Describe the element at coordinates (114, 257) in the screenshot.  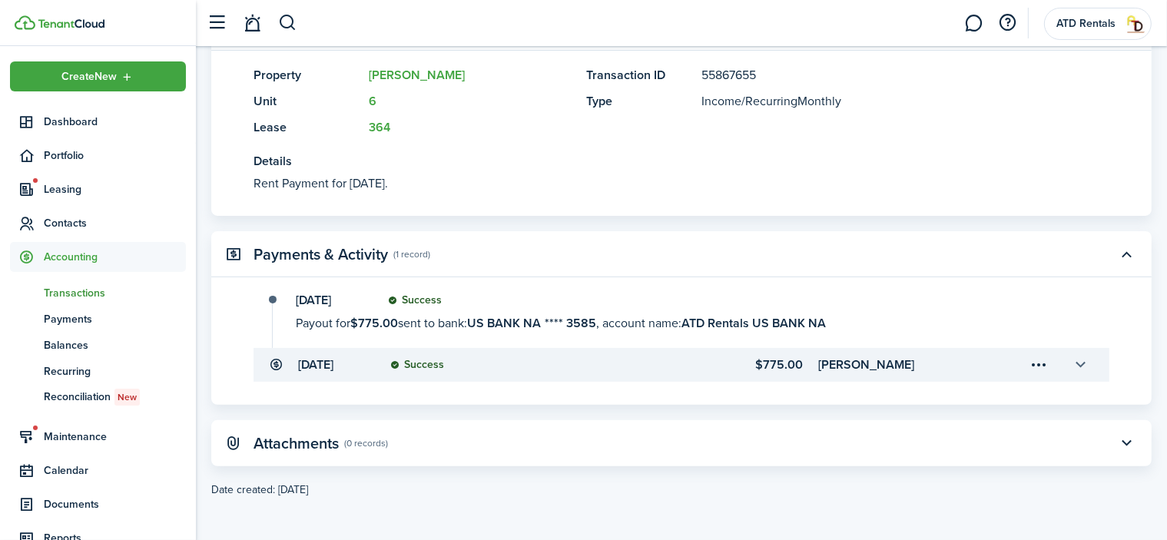
I see `span: Accounting` at that location.